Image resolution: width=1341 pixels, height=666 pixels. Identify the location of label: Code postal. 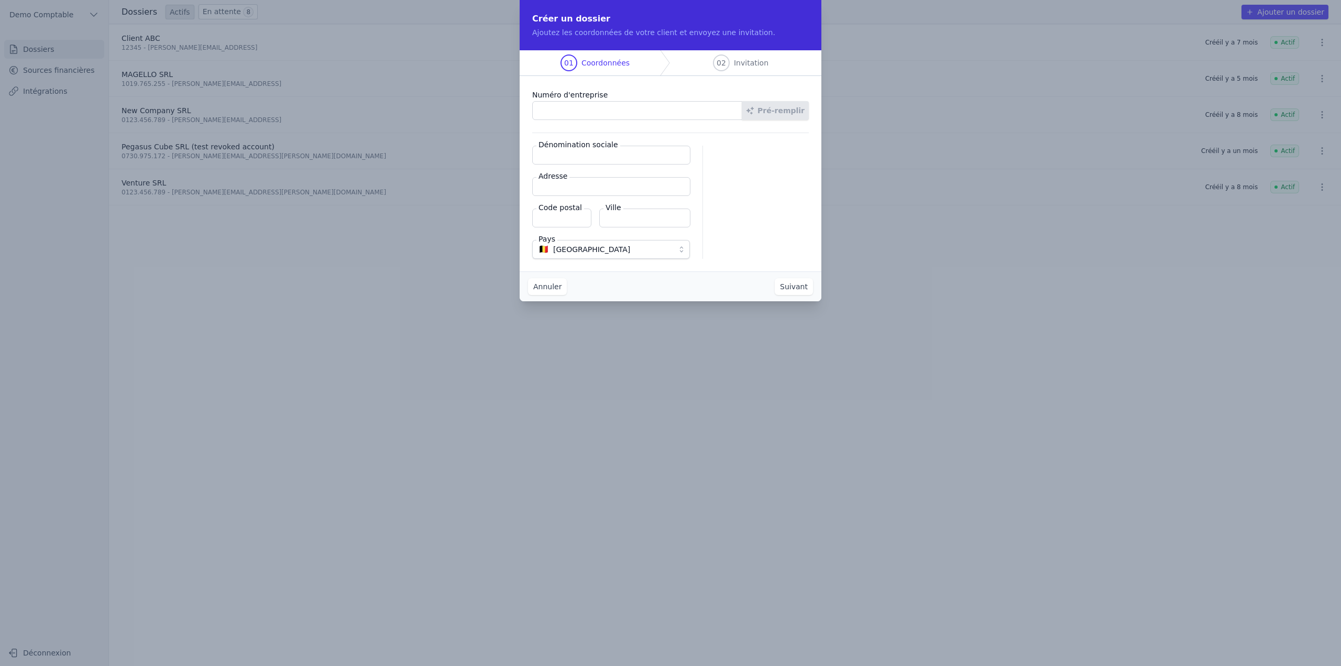
(560, 207).